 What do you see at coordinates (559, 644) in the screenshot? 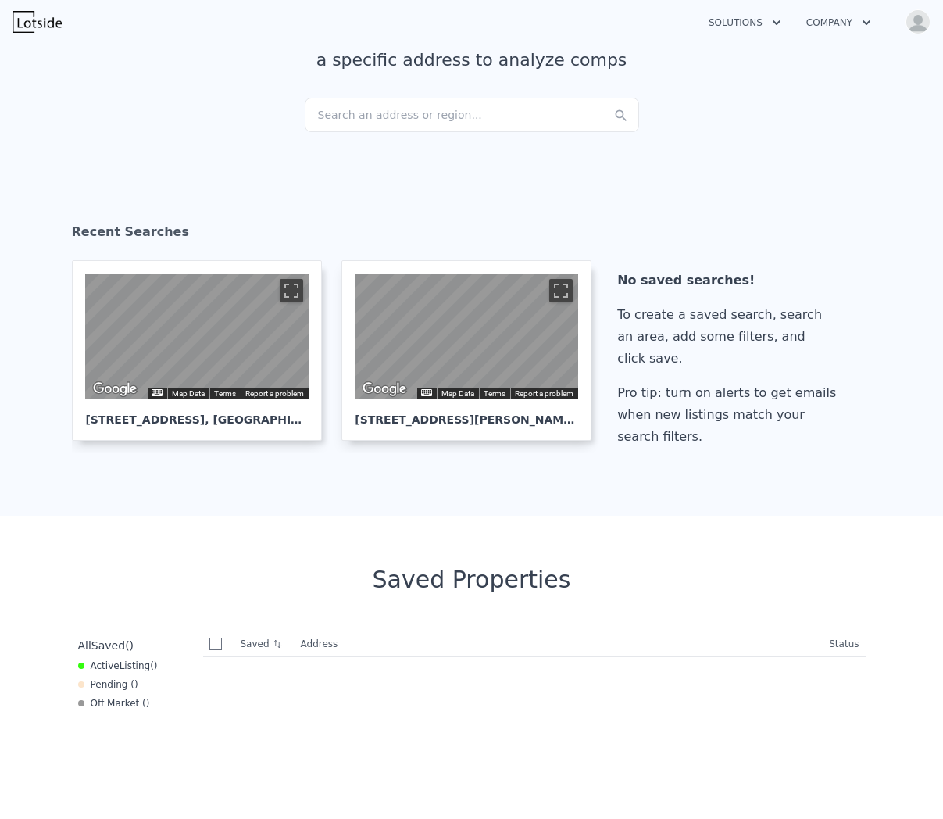
I see `th: Address` at bounding box center [559, 644].